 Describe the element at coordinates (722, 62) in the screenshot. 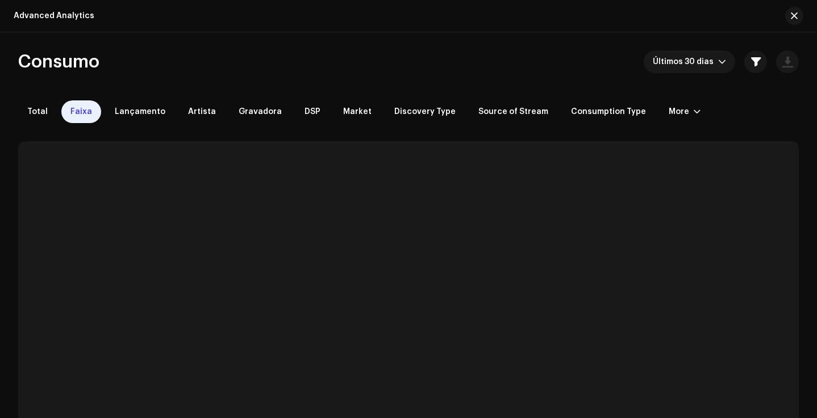

I see `div: dropdown trigger` at that location.